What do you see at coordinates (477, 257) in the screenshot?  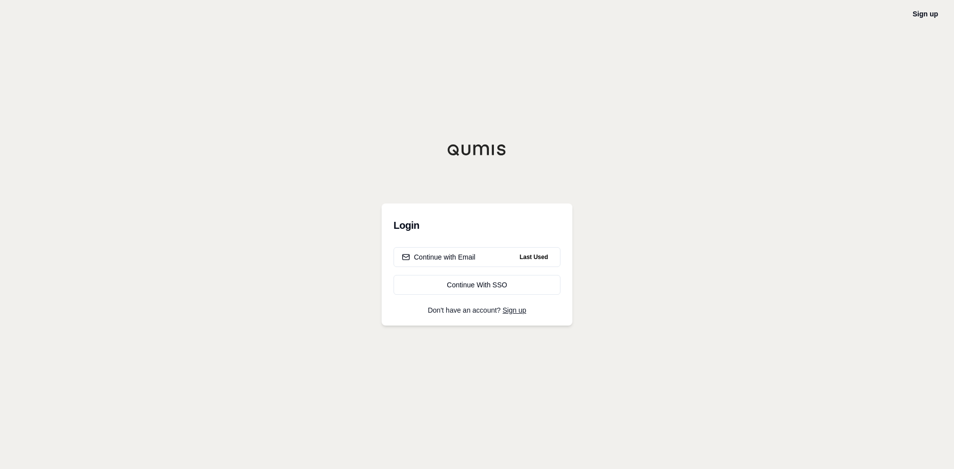 I see `button: Continue with EmailLast Used` at bounding box center [477, 257].